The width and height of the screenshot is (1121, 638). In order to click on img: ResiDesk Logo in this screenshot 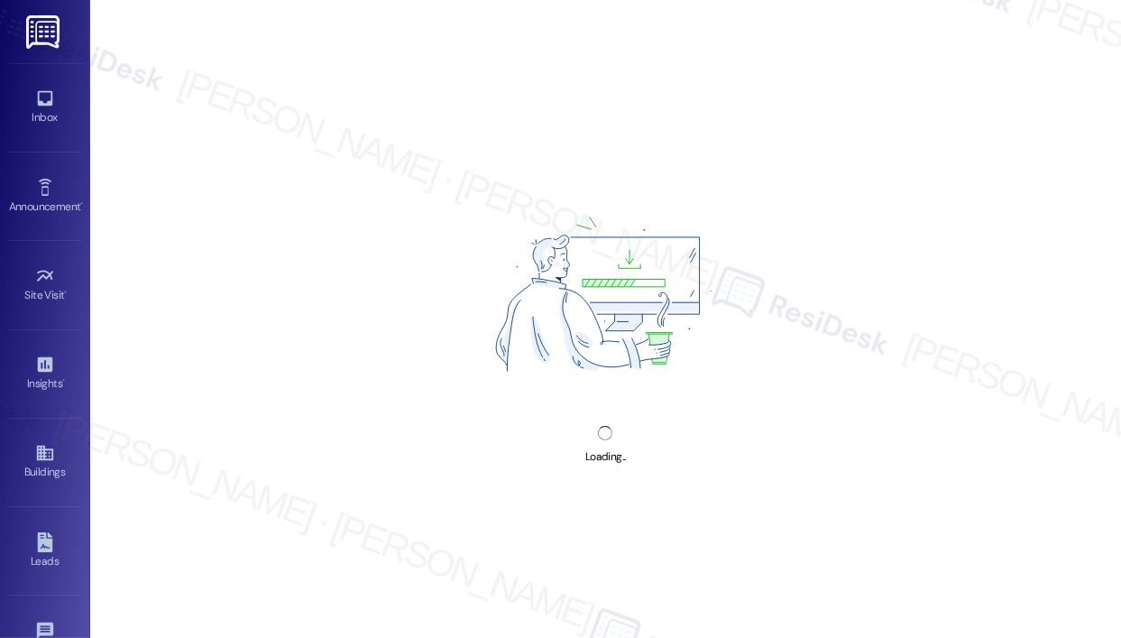, I will do `click(44, 32)`.